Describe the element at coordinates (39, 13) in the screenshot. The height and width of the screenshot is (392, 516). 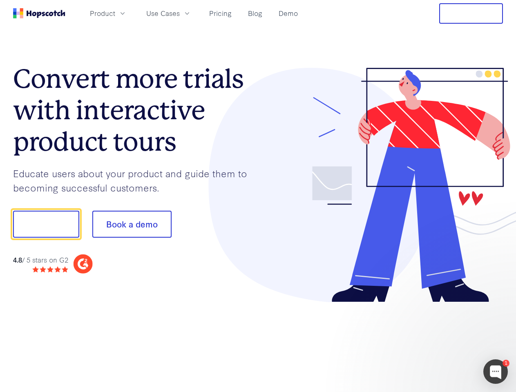
I see `a: Home` at that location.